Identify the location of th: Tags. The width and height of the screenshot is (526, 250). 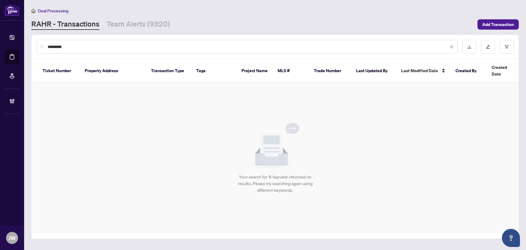
(214, 71).